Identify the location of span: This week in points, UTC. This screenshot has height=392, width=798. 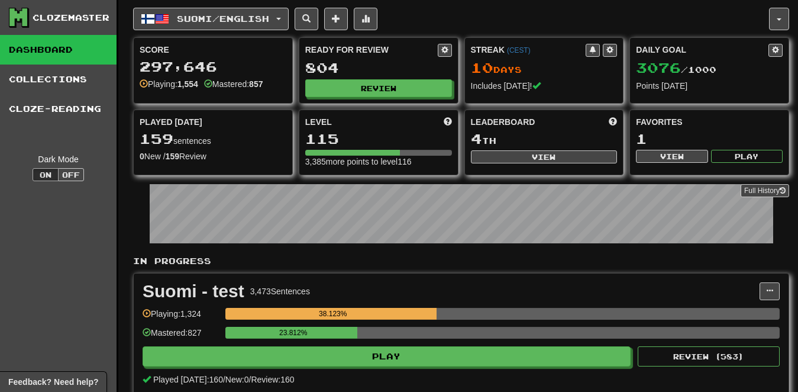
(613, 122).